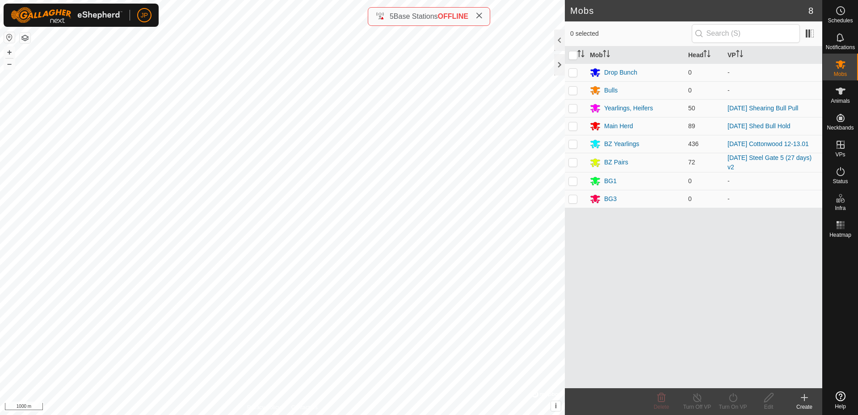 Image resolution: width=858 pixels, height=415 pixels. I want to click on span: Mobs, so click(840, 74).